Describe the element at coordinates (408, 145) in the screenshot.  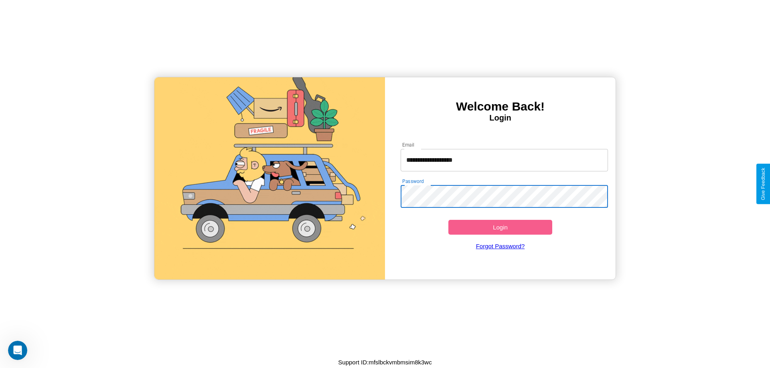
I see `label: Email` at that location.